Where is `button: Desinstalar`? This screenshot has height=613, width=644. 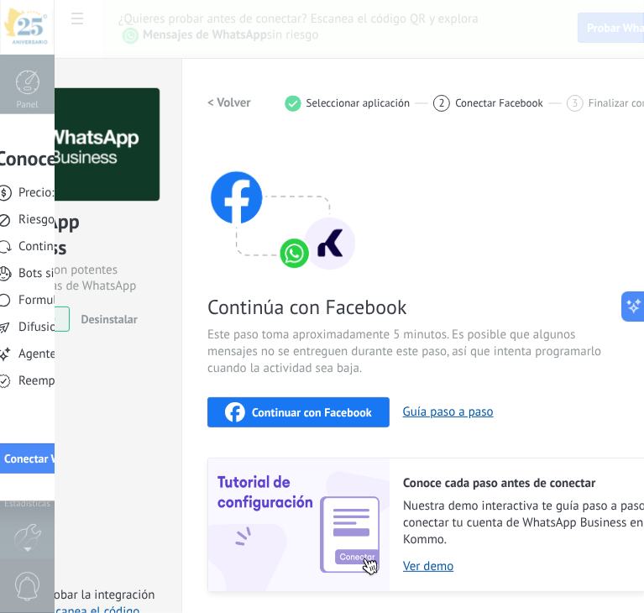 button: Desinstalar is located at coordinates (105, 319).